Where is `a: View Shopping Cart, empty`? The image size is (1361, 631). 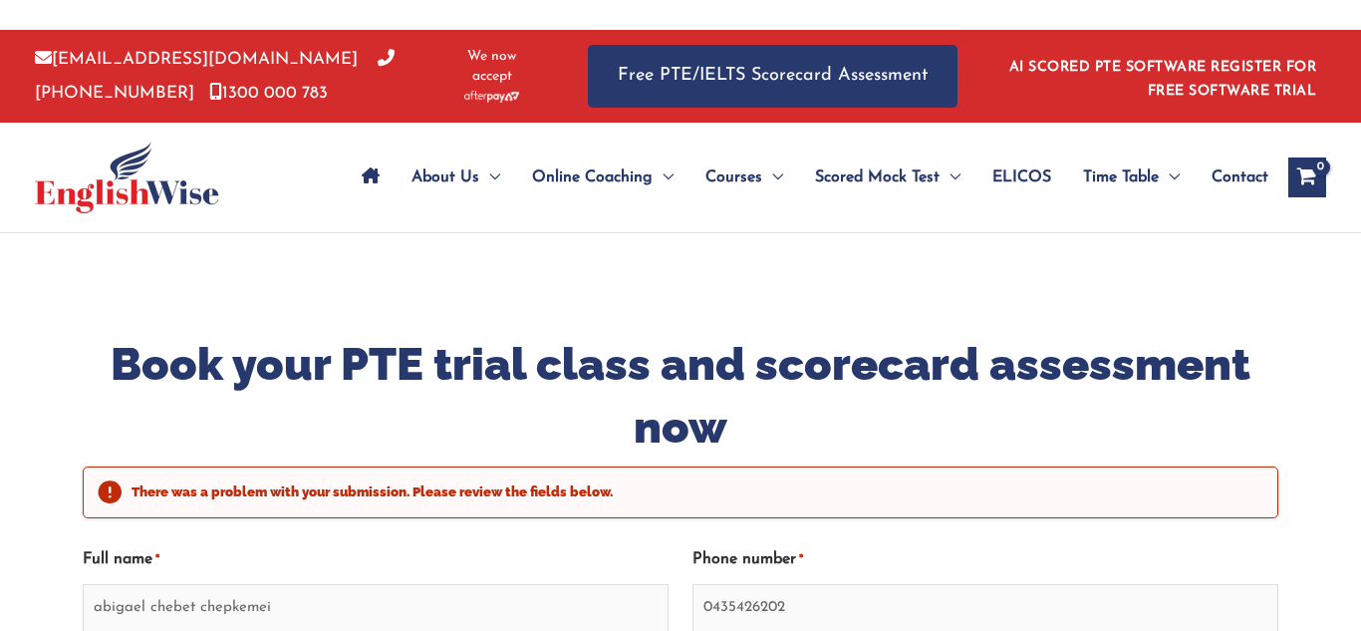 a: View Shopping Cart, empty is located at coordinates (1307, 177).